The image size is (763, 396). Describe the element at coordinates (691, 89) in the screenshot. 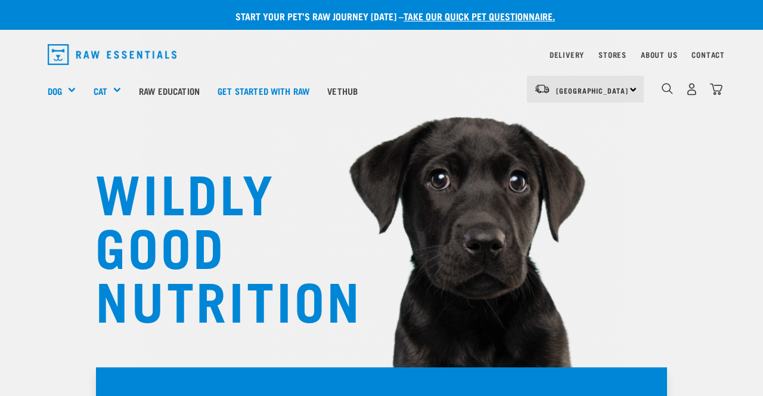

I see `img: user.png` at that location.